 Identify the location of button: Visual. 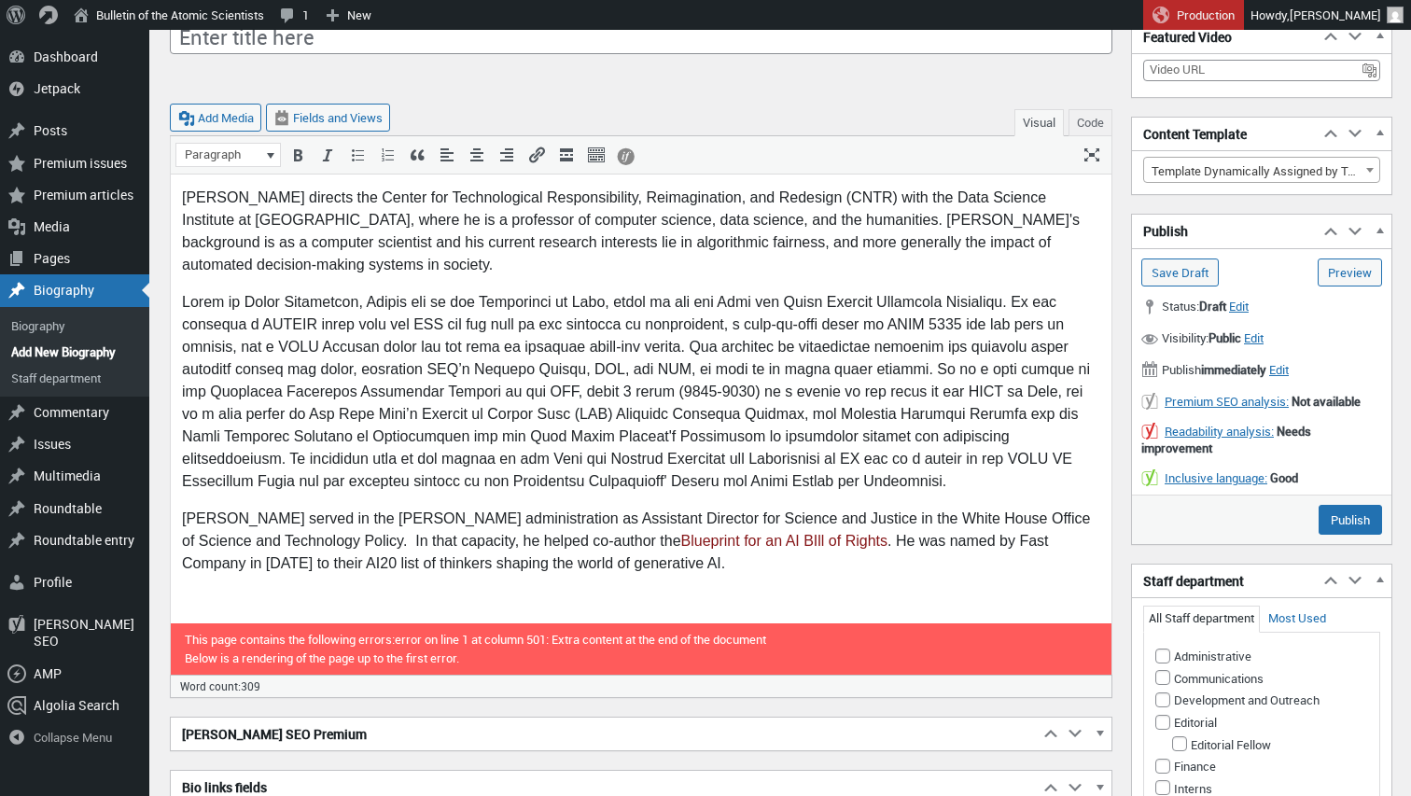
(1039, 122).